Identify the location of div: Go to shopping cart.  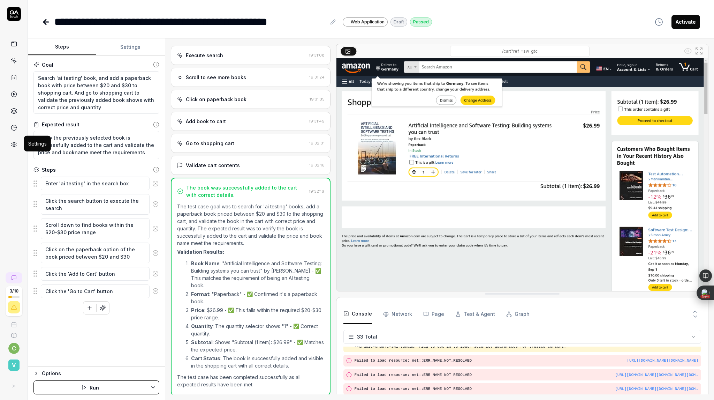
(210, 143).